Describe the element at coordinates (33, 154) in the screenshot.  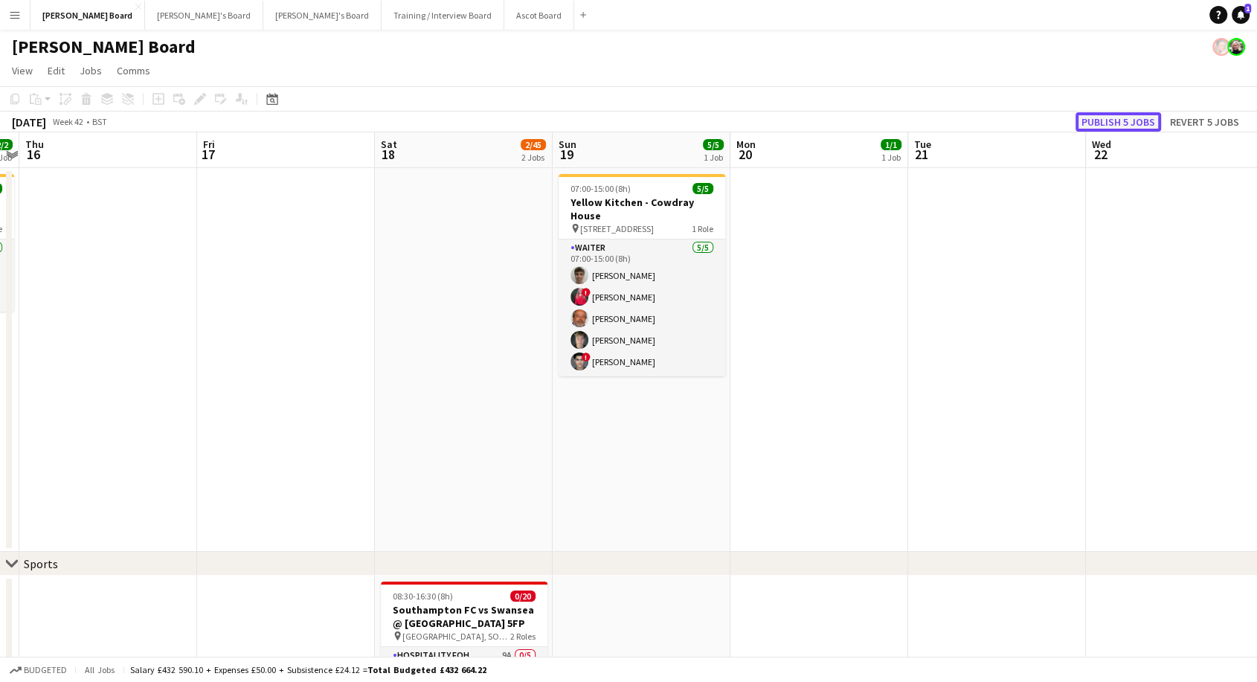
I see `span: 16` at that location.